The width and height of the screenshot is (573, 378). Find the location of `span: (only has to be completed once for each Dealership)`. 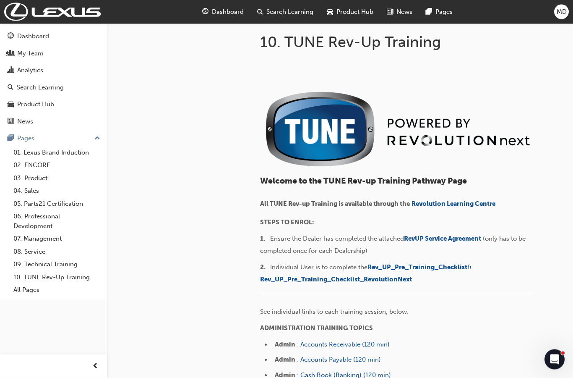

span: (only has to be completed once for each Dealership) is located at coordinates (394, 245).